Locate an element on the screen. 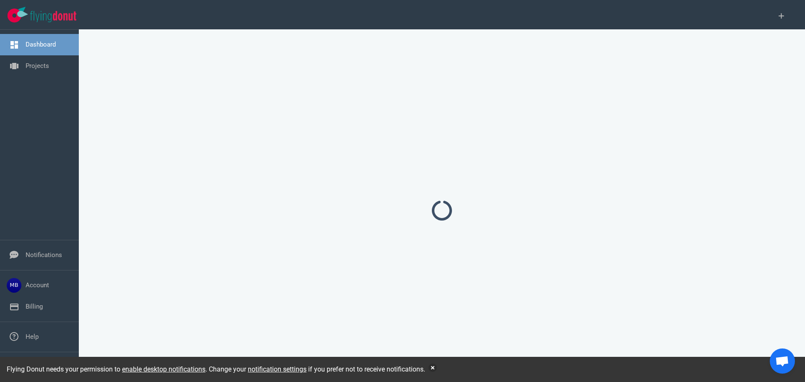 Image resolution: width=805 pixels, height=382 pixels. a: enable desktop notifications is located at coordinates (164, 369).